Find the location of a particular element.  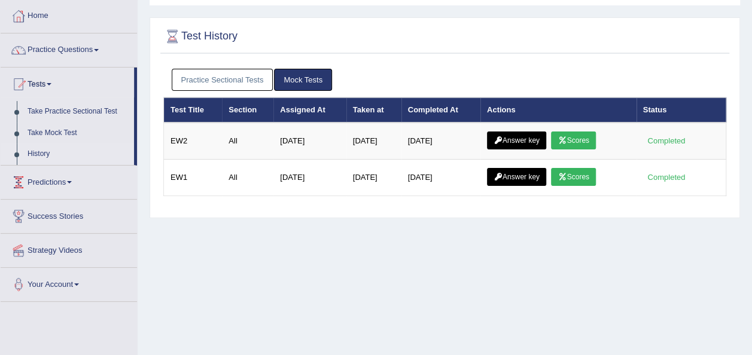

th: Section is located at coordinates (248, 110).